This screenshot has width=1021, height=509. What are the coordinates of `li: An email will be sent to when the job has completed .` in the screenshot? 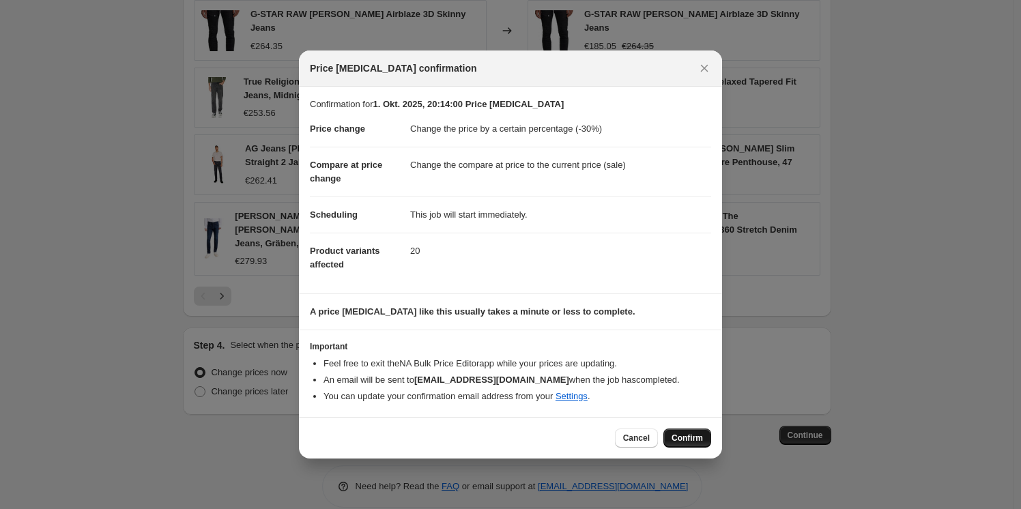 It's located at (517, 380).